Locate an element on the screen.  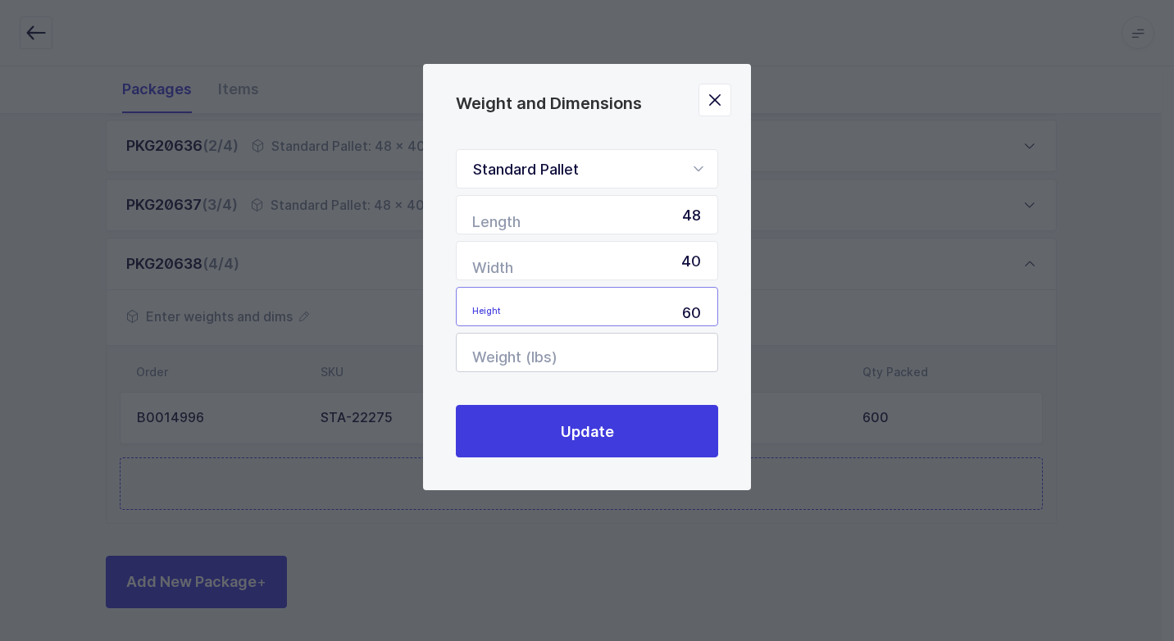
span: Weight and Dimensions is located at coordinates (549, 103).